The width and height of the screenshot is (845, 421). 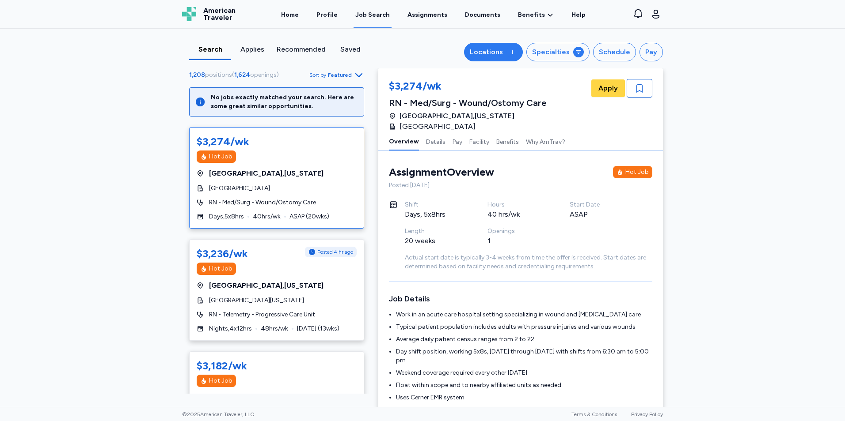 What do you see at coordinates (266, 217) in the screenshot?
I see `span: 40 hrs/wk` at bounding box center [266, 217].